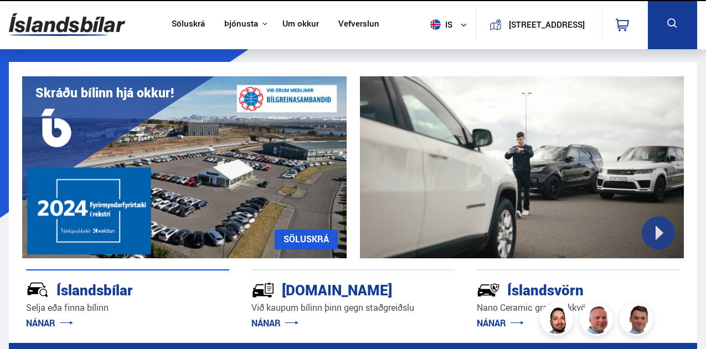  Describe the element at coordinates (558, 321) in the screenshot. I see `img: nhp88E3Fdnt1Opn2.png` at that location.